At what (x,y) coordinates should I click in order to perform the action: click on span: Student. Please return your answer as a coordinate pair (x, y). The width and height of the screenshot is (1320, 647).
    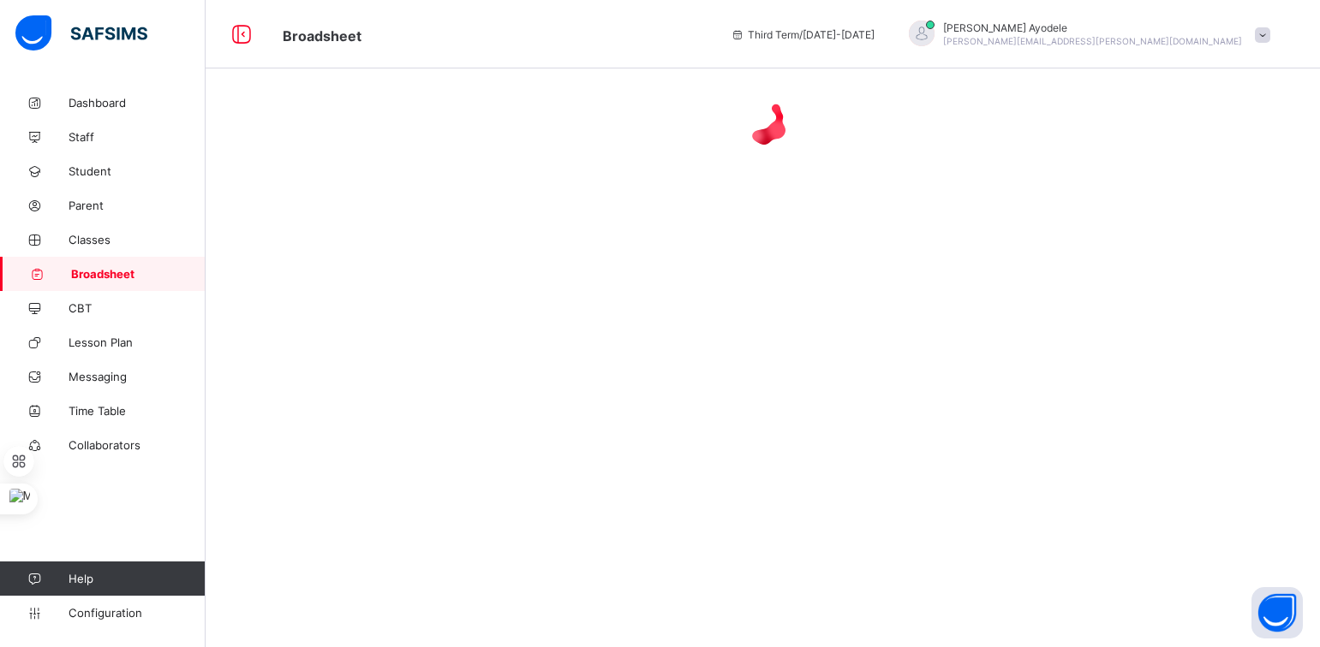
    Looking at the image, I should click on (137, 171).